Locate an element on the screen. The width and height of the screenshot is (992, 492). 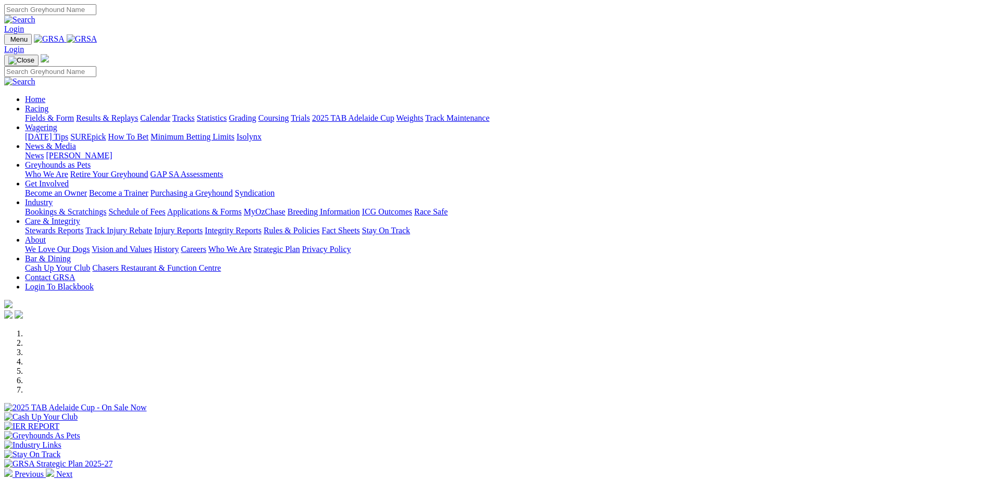
a: Integrity Reports is located at coordinates (233, 230).